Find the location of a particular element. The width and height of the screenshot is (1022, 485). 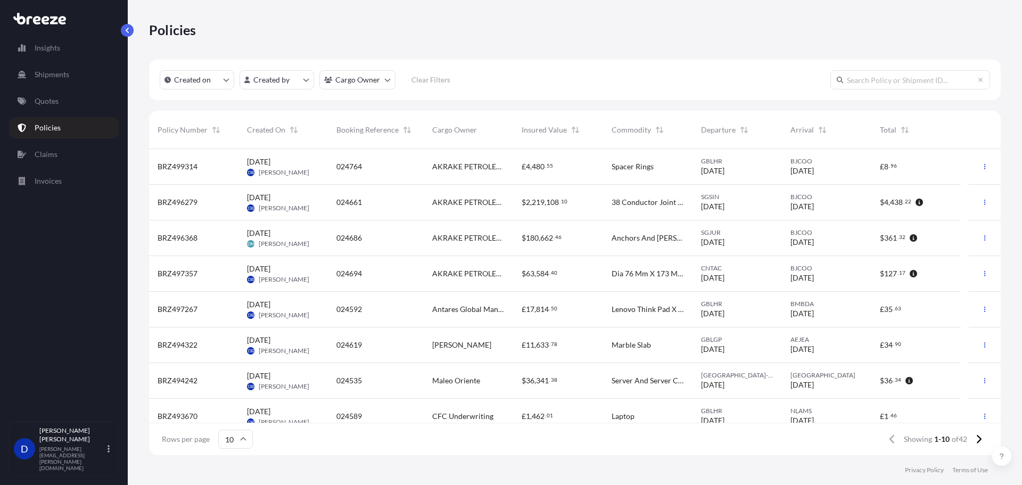

span: 438 is located at coordinates (897, 202).